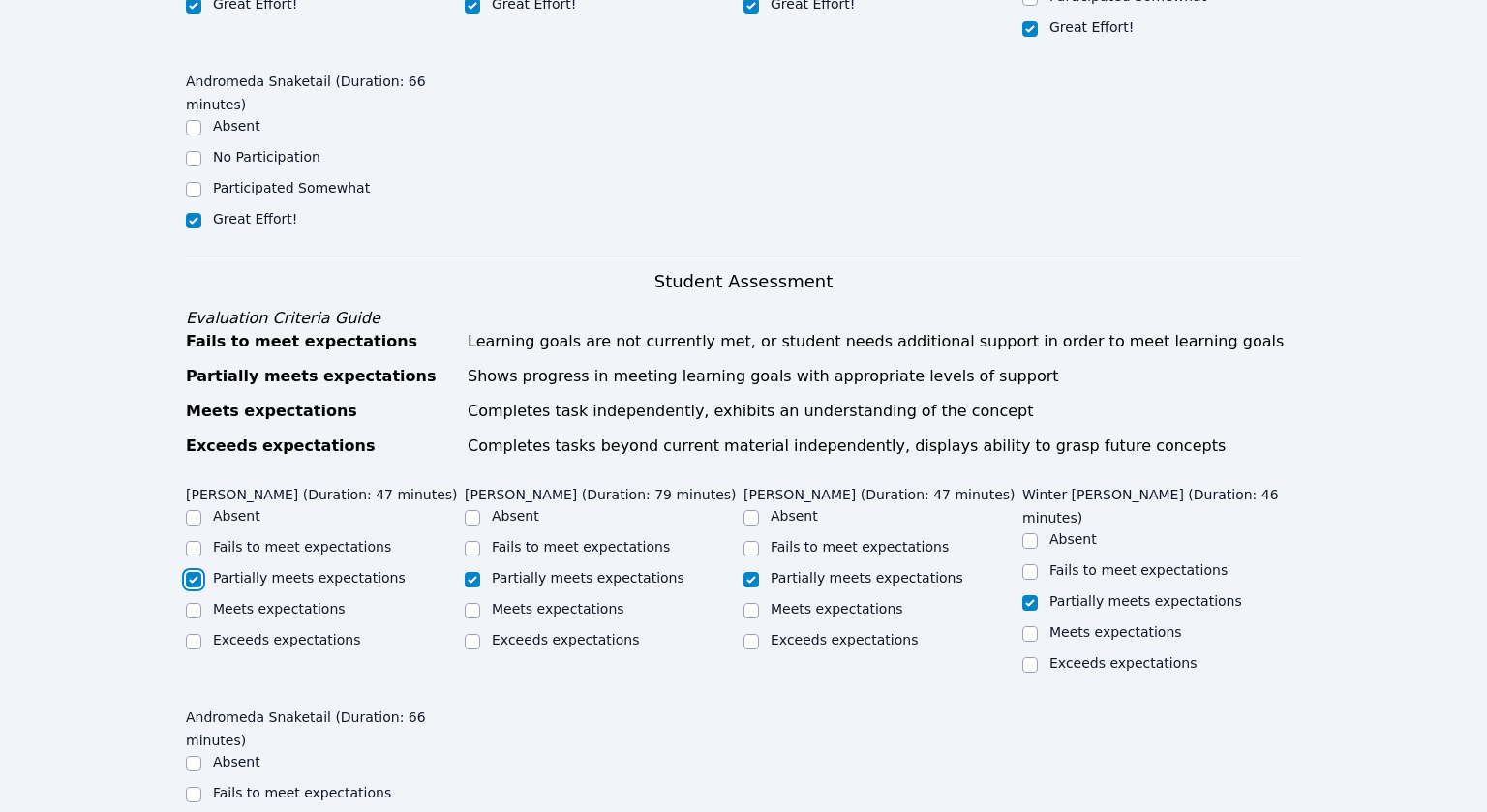 Image resolution: width=1487 pixels, height=812 pixels. Describe the element at coordinates (320, 342) in the screenshot. I see `div: Fails to meet expectations` at that location.